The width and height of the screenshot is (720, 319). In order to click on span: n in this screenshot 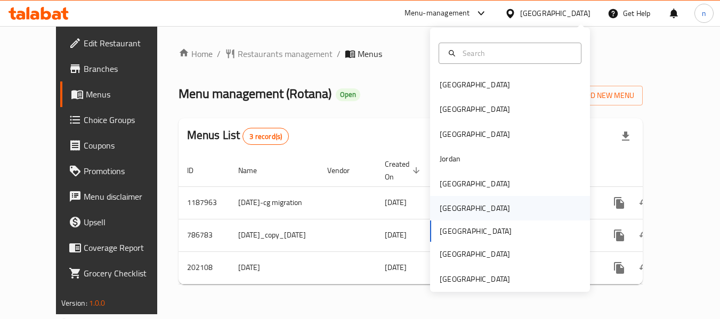, I will do `click(704, 13)`.